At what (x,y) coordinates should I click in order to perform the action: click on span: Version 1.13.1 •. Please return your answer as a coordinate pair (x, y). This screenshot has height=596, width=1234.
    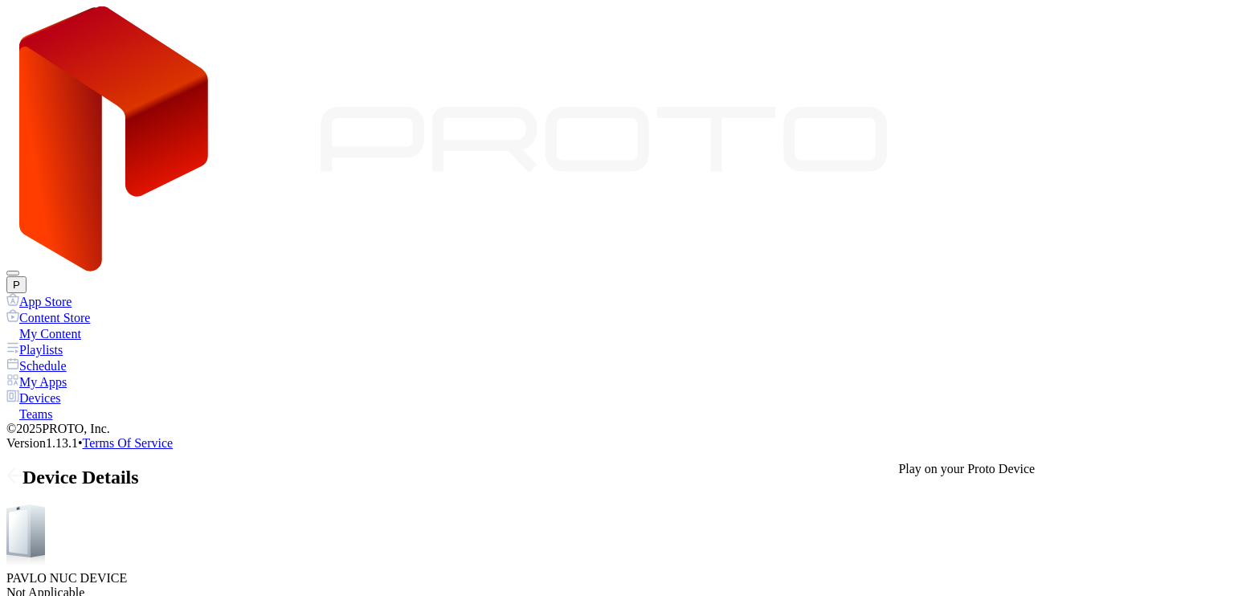
    Looking at the image, I should click on (44, 443).